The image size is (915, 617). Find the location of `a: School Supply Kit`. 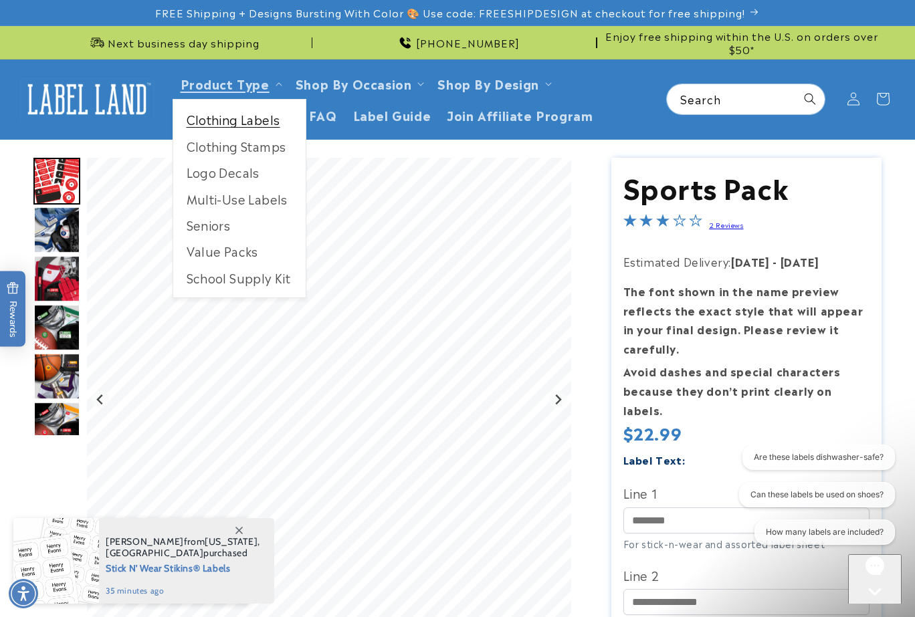

a: School Supply Kit is located at coordinates (239, 277).